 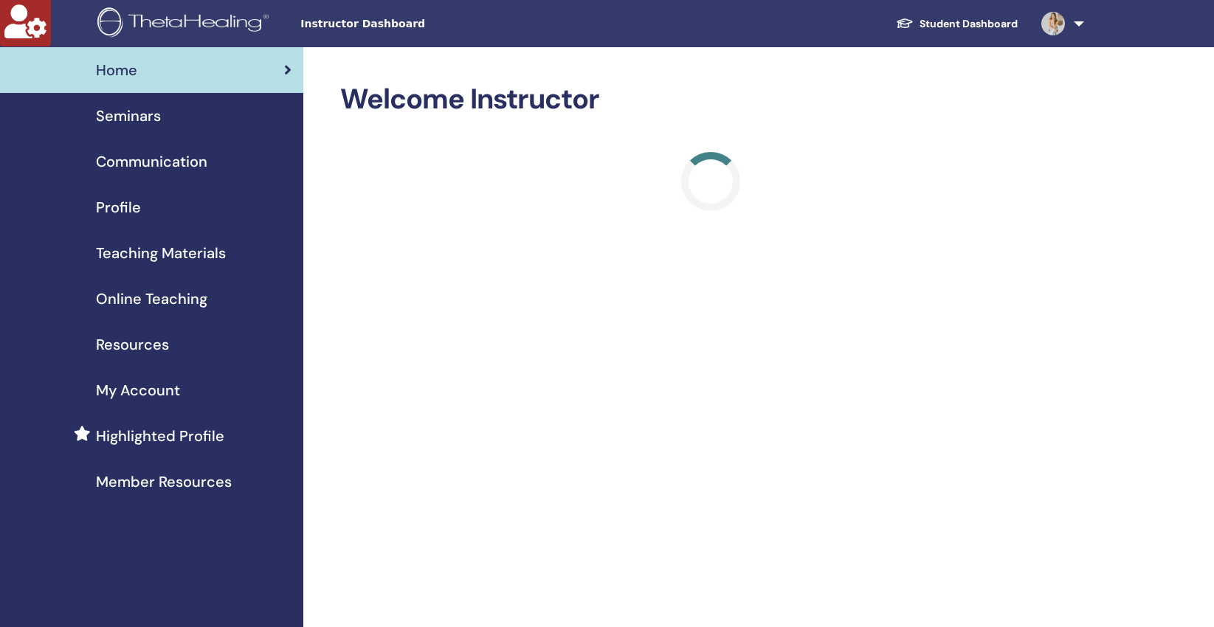 I want to click on img: default.jpg, so click(x=1053, y=24).